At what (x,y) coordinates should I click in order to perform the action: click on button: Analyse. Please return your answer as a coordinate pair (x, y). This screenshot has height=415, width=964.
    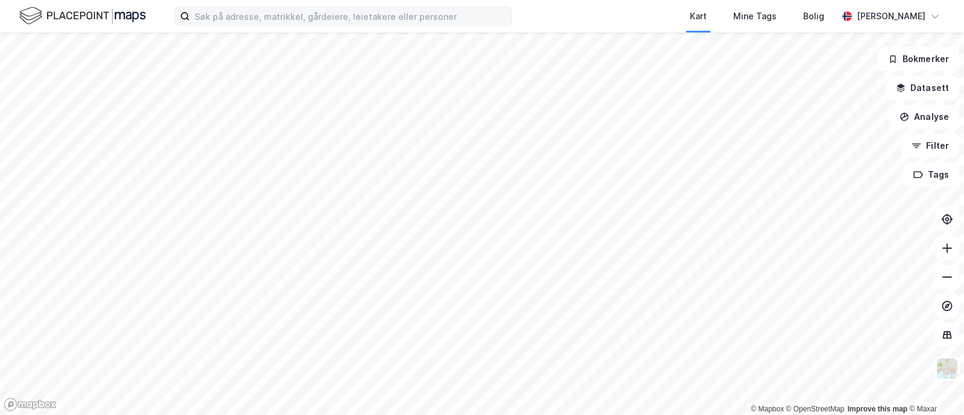
    Looking at the image, I should click on (924, 117).